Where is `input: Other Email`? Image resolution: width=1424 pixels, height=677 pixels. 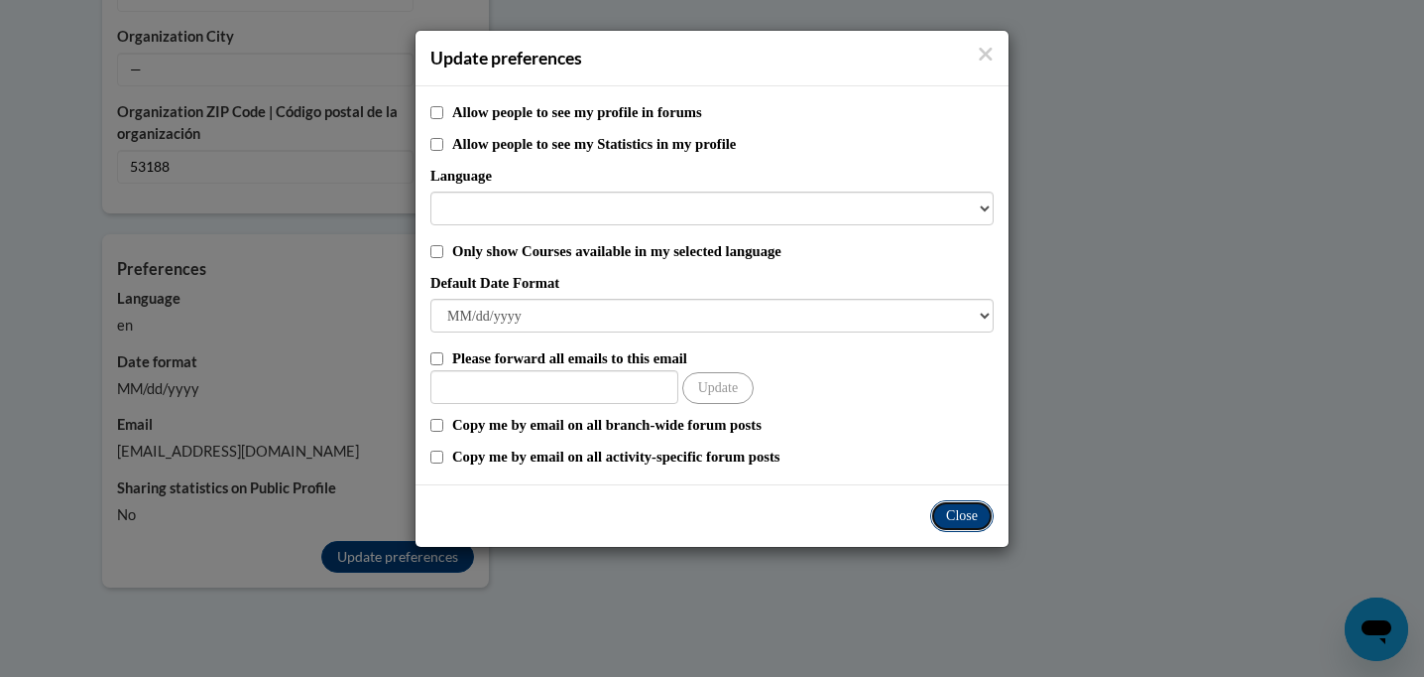 input: Other Email is located at coordinates (555, 387).